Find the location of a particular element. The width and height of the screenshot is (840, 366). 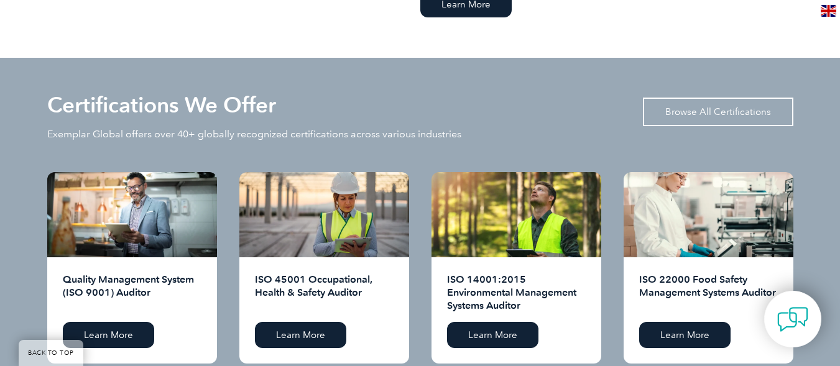

h2: ISO 14001:2015 Environmental Management Systems Auditor is located at coordinates (516, 293).